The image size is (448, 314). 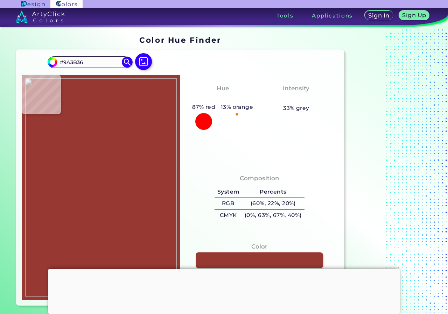 I want to click on img: icon search, so click(x=127, y=62).